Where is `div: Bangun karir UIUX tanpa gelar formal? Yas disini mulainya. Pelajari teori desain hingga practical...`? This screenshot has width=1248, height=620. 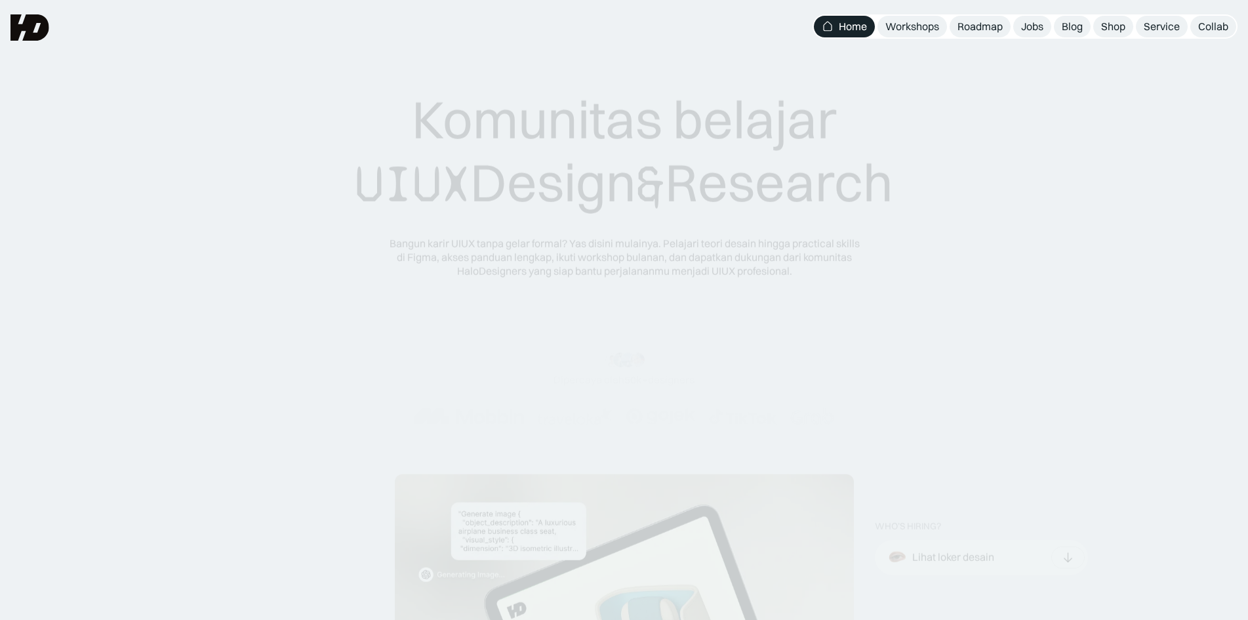
div: Bangun karir UIUX tanpa gelar formal? Yas disini mulainya. Pelajari teori desain hingga practical... is located at coordinates (624, 257).